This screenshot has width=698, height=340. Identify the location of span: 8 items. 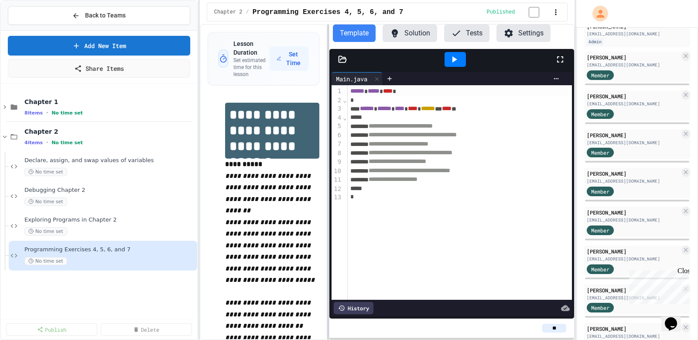
(34, 113).